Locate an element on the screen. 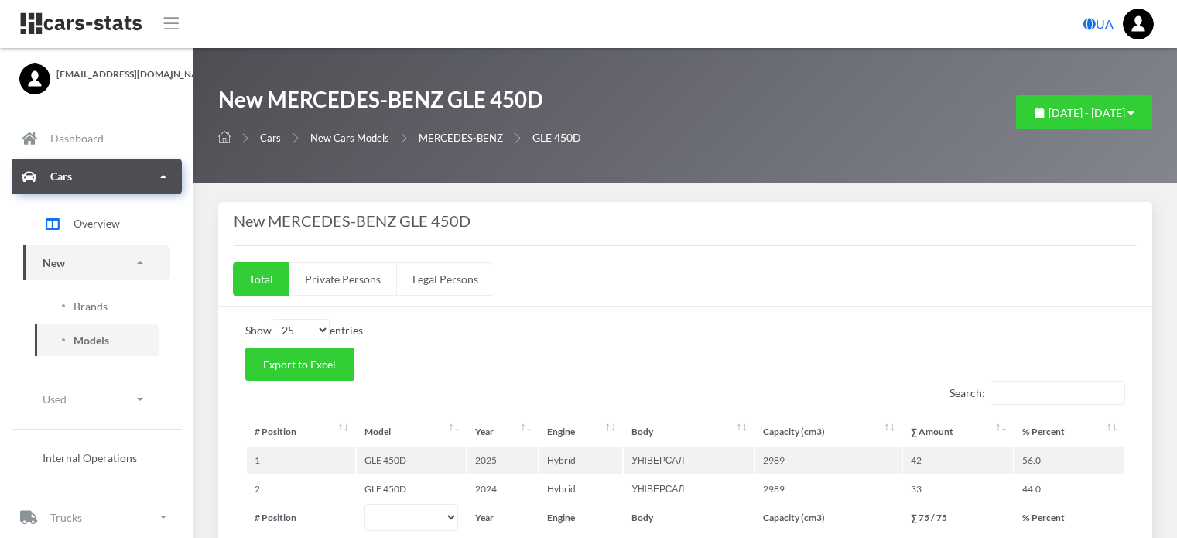  a: Total is located at coordinates (261, 279).